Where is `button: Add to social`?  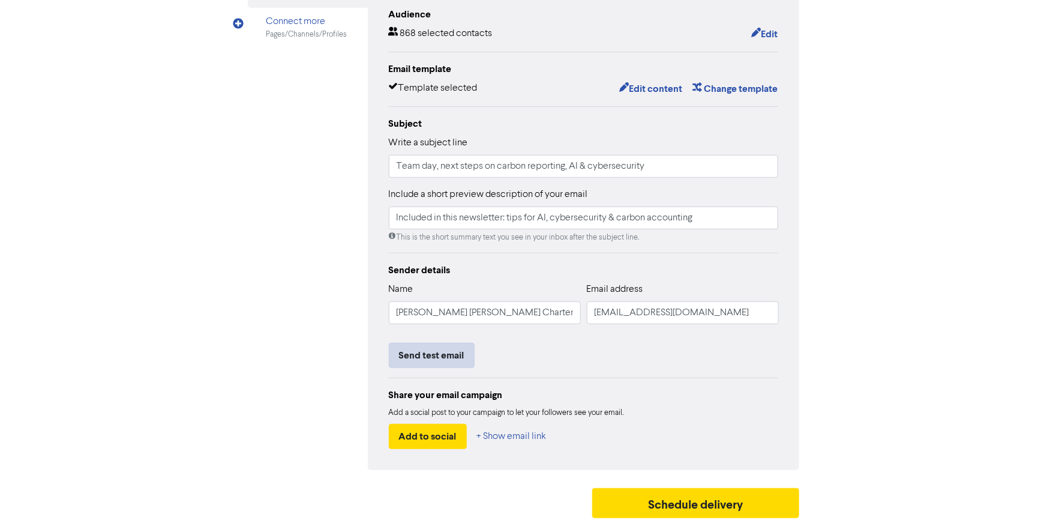
button: Add to social is located at coordinates (428, 436).